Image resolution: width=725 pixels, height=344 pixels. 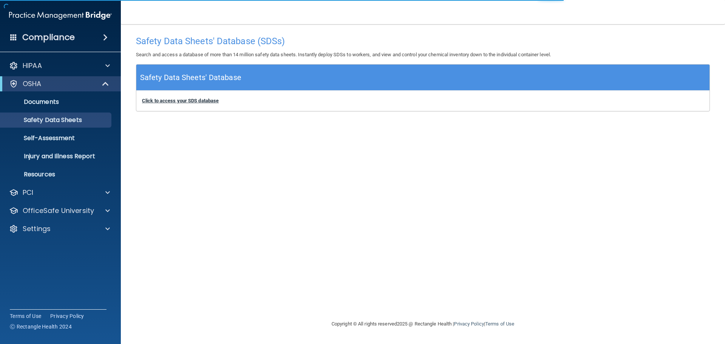 What do you see at coordinates (191, 77) in the screenshot?
I see `h5: Safety Data Sheets' Database` at bounding box center [191, 77].